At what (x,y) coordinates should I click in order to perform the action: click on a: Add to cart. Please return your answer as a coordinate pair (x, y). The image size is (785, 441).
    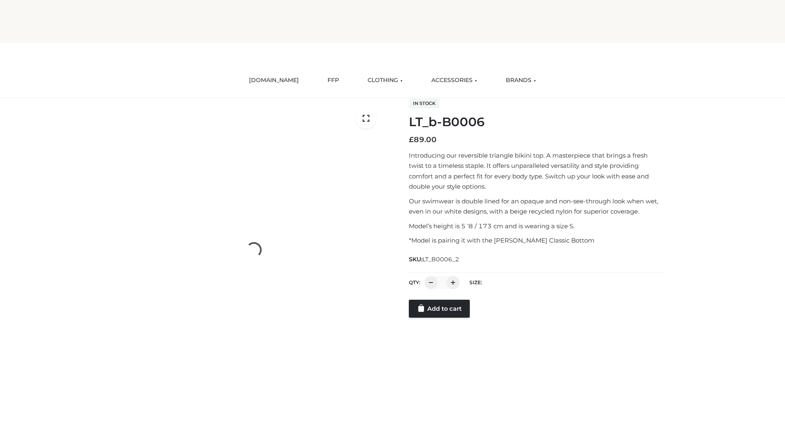
    Looking at the image, I should click on (439, 309).